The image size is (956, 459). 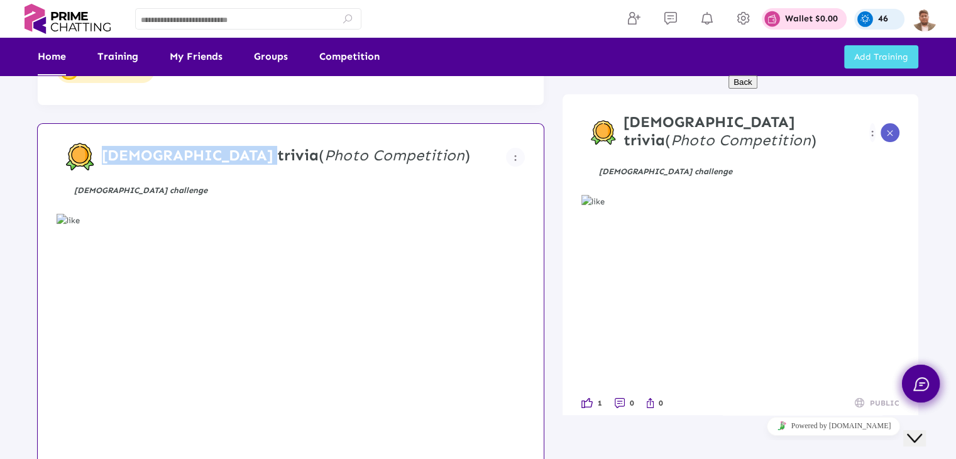 I want to click on span: Back, so click(x=19, y=11).